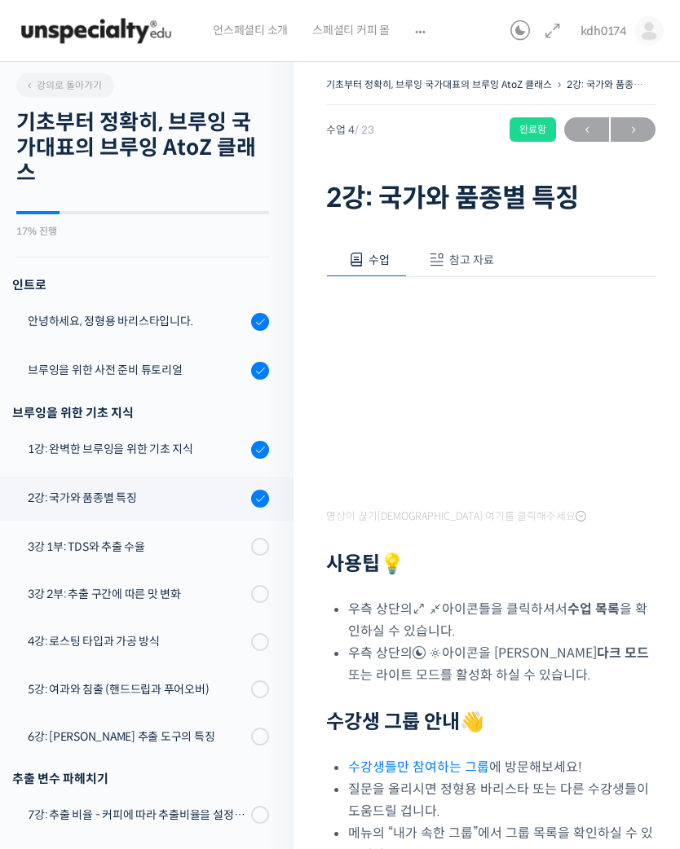 This screenshot has width=680, height=849. Describe the element at coordinates (532, 130) in the screenshot. I see `div: 완료함` at that location.